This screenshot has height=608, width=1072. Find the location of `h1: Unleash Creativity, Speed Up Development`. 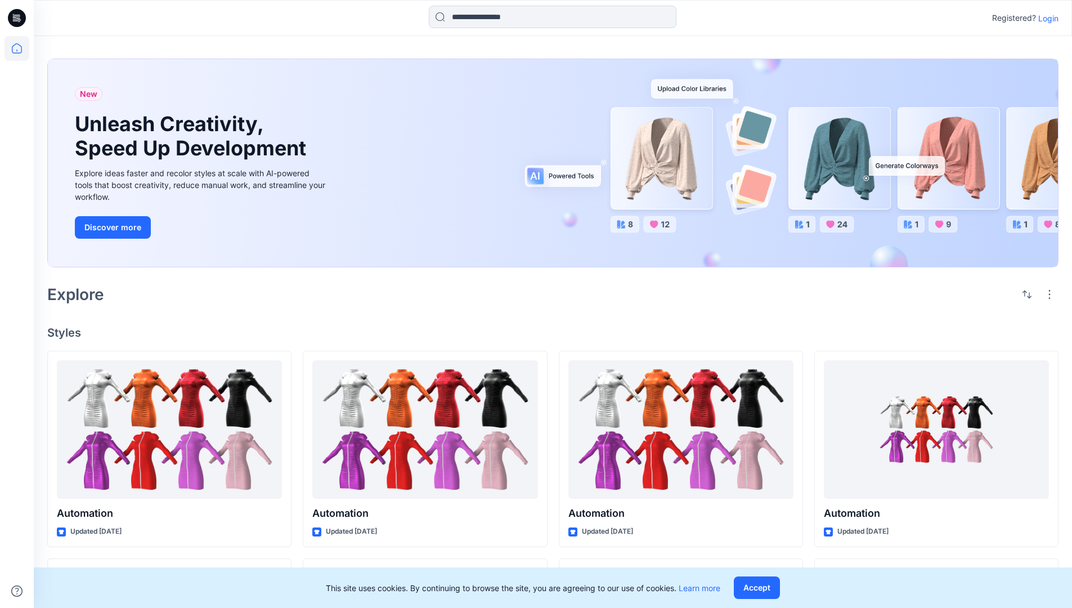

h1: Unleash Creativity, Speed Up Development is located at coordinates (193, 136).